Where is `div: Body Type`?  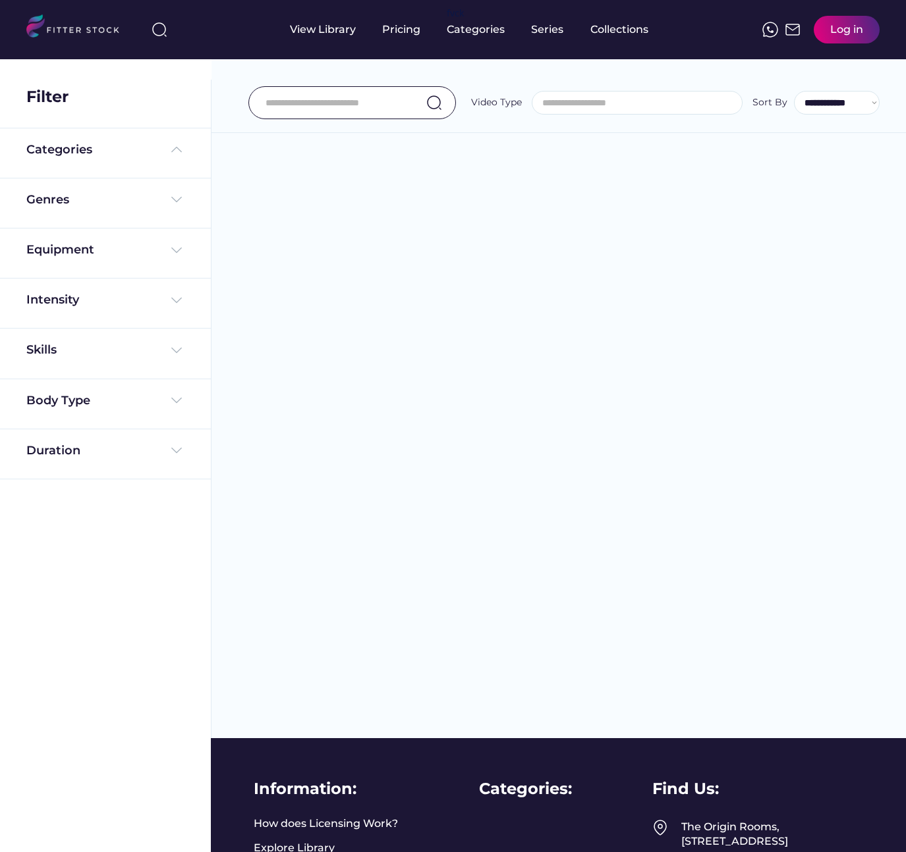 div: Body Type is located at coordinates (58, 401).